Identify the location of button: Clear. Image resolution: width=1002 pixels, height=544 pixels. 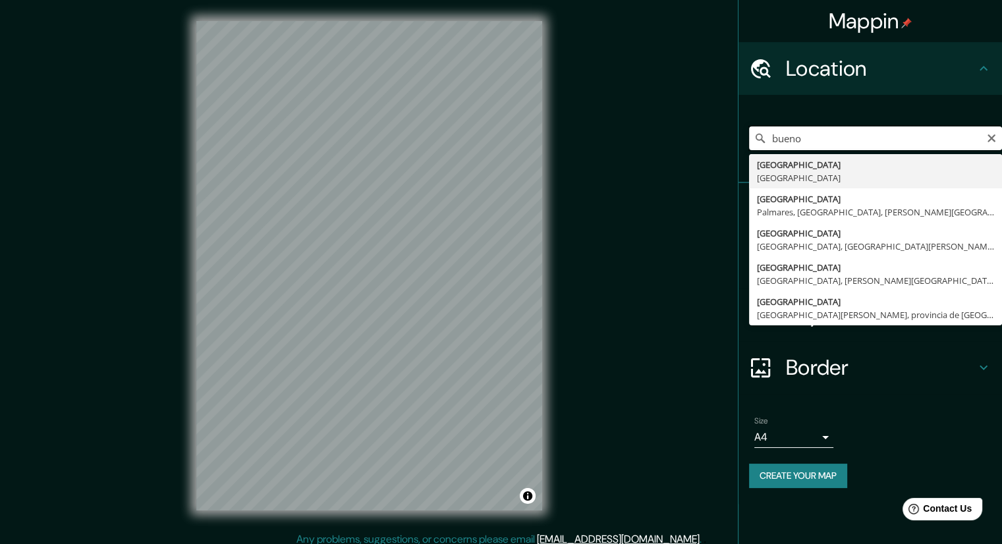
(992, 137).